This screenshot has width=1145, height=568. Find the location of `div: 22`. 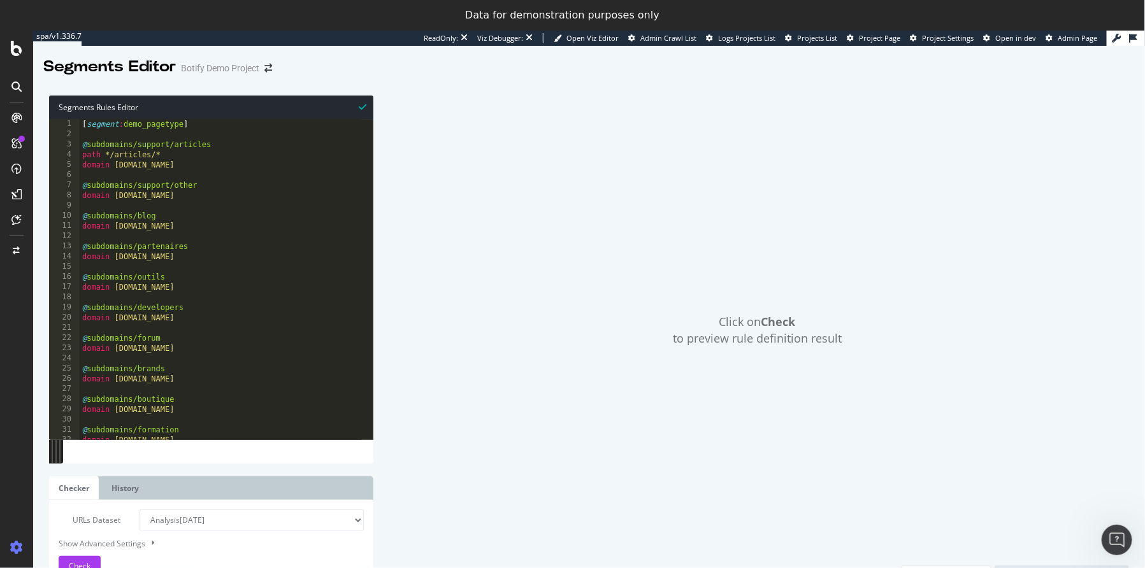

div: 22 is located at coordinates (64, 338).